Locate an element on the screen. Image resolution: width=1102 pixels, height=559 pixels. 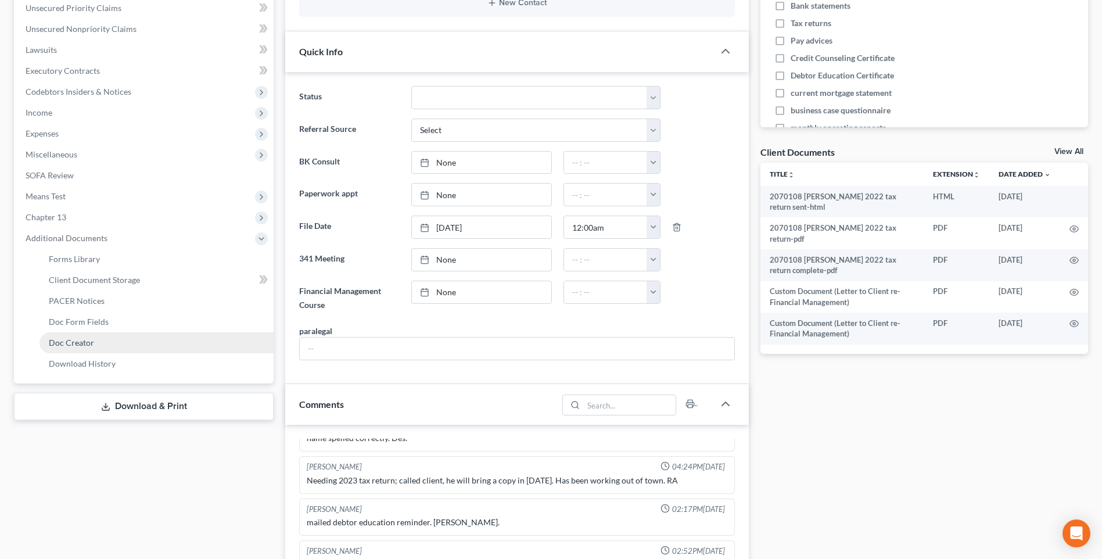
a: Date Added expand_more is located at coordinates (1025, 174).